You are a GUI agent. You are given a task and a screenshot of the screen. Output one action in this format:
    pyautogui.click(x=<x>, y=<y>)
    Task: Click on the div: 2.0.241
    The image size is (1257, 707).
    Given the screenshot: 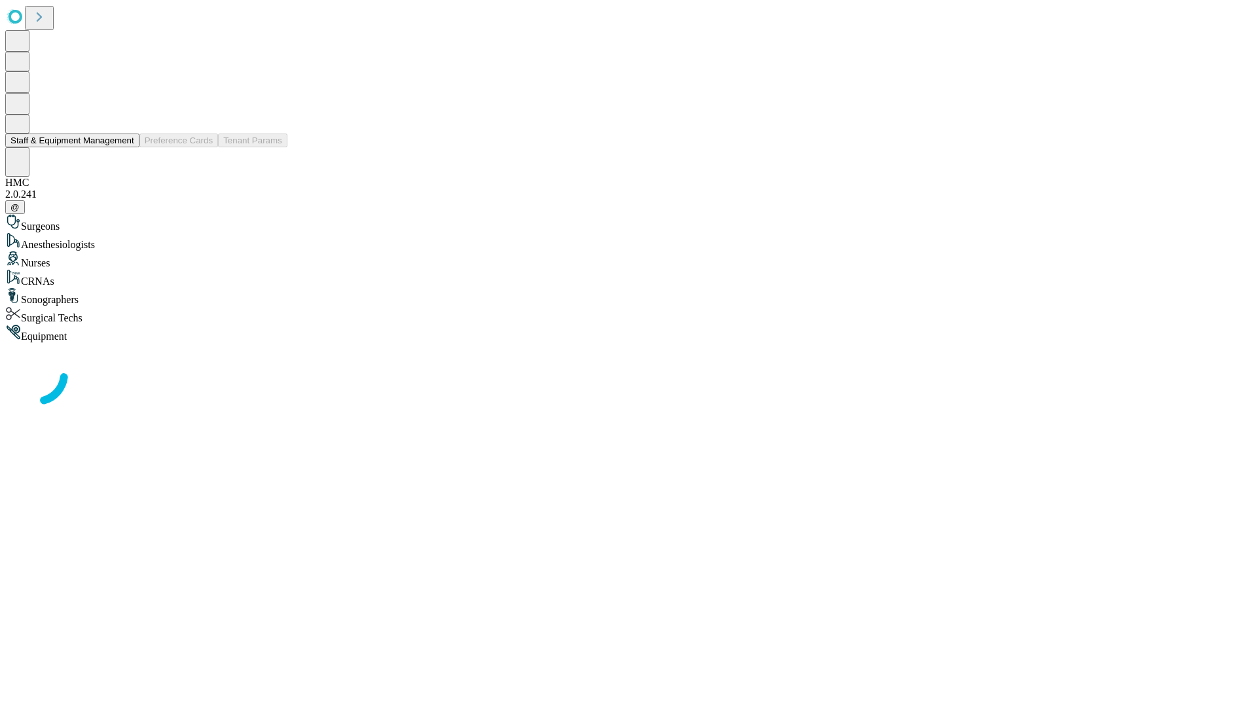 What is the action you would take?
    pyautogui.click(x=629, y=194)
    